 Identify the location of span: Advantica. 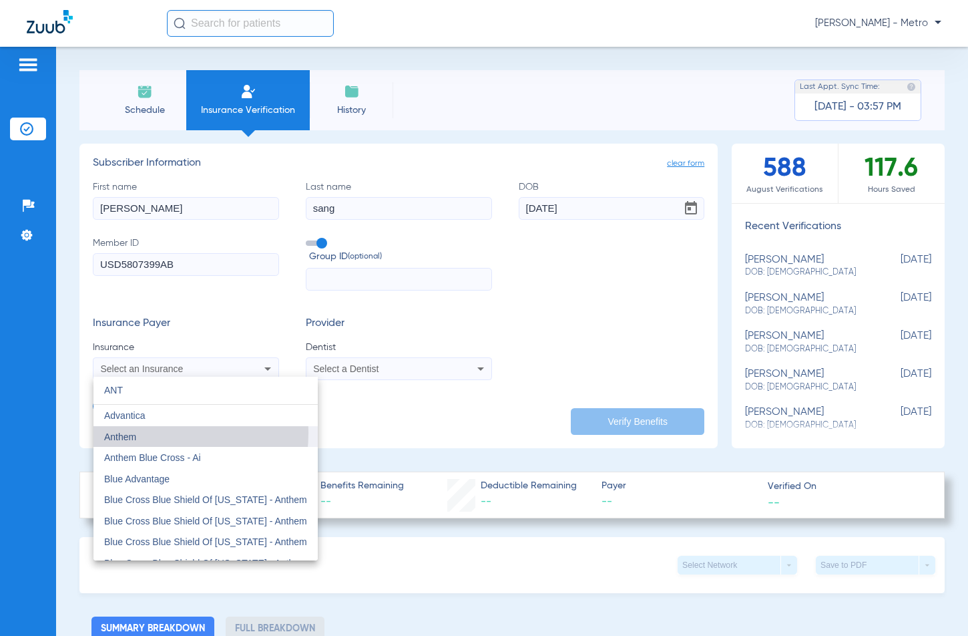
(124, 415).